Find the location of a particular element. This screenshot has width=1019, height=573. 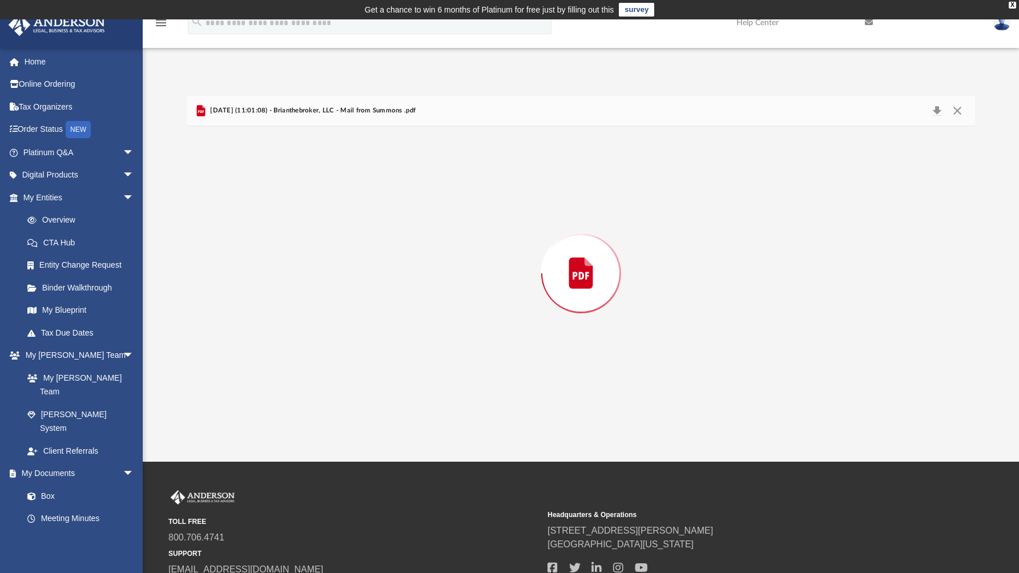

div: Preview is located at coordinates (581, 258).